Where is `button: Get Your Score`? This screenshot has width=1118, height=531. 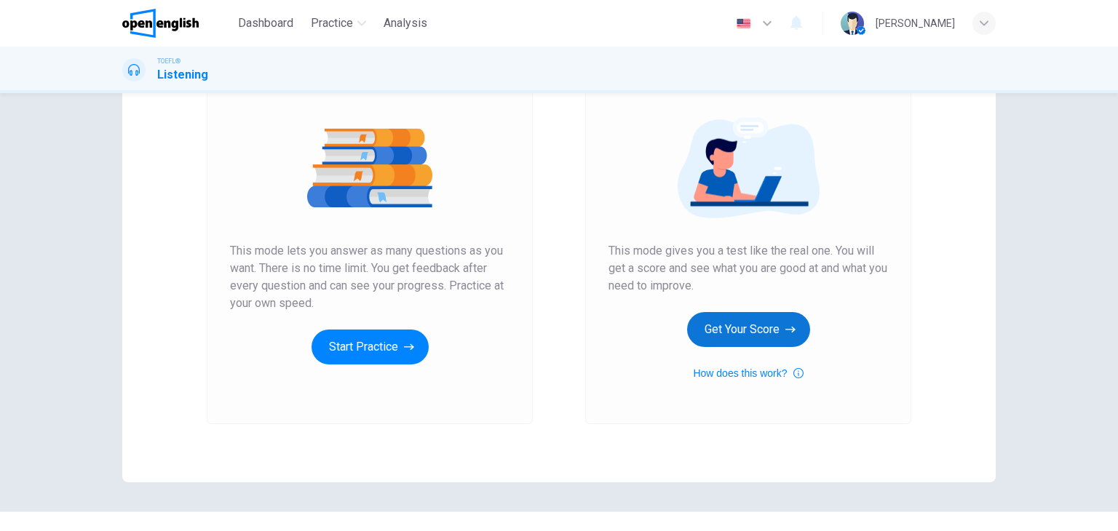 button: Get Your Score is located at coordinates (748, 330).